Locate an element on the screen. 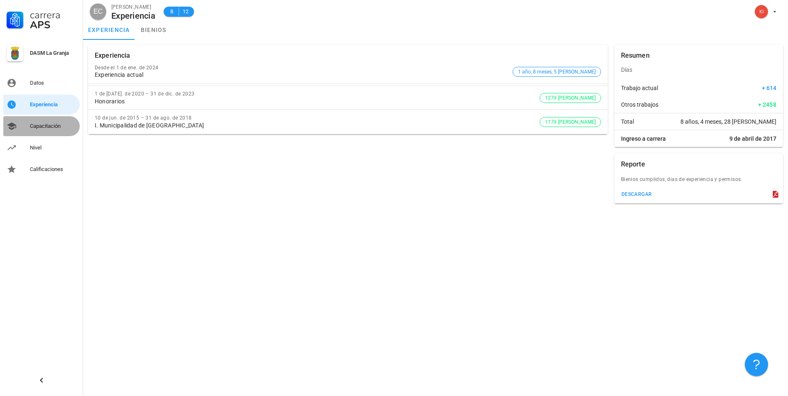 This screenshot has height=396, width=788. span: + 2458 is located at coordinates (767, 105).